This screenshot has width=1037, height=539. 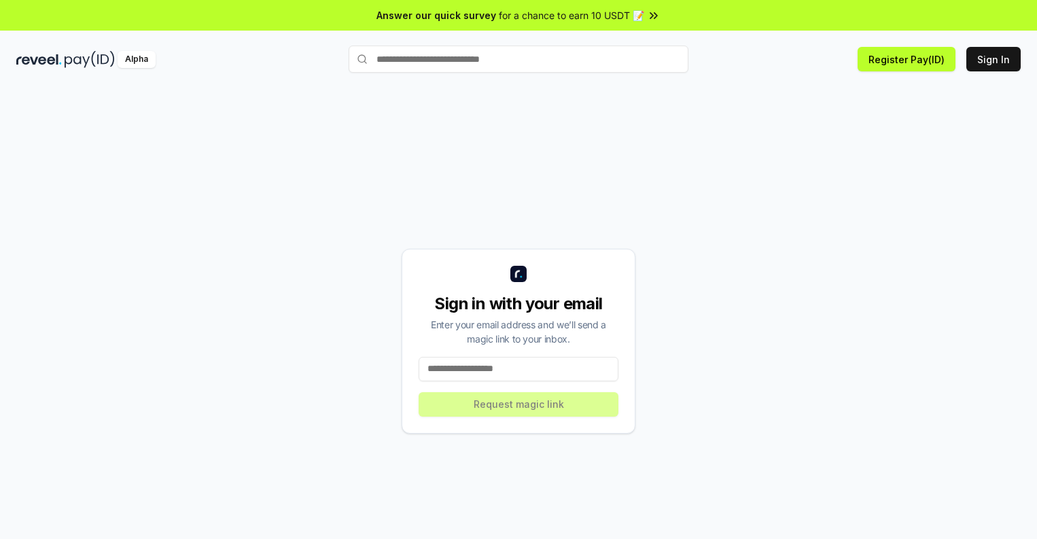 I want to click on div: Enter your email address and we’ll send a magic link to your inbox., so click(x=519, y=332).